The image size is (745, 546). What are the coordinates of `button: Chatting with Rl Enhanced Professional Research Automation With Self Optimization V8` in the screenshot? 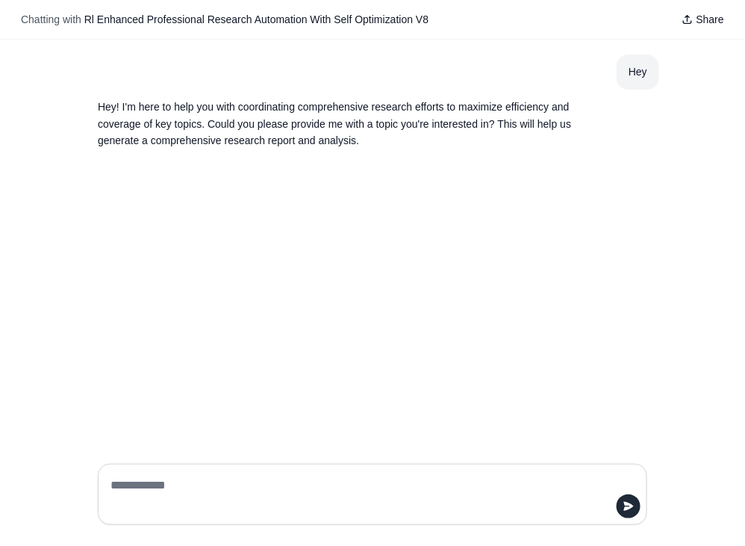 It's located at (225, 19).